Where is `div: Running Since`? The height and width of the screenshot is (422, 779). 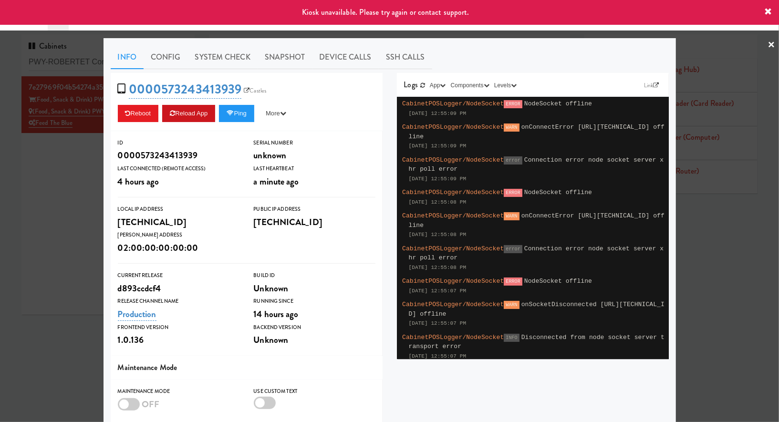 div: Running Since is located at coordinates (314, 301).